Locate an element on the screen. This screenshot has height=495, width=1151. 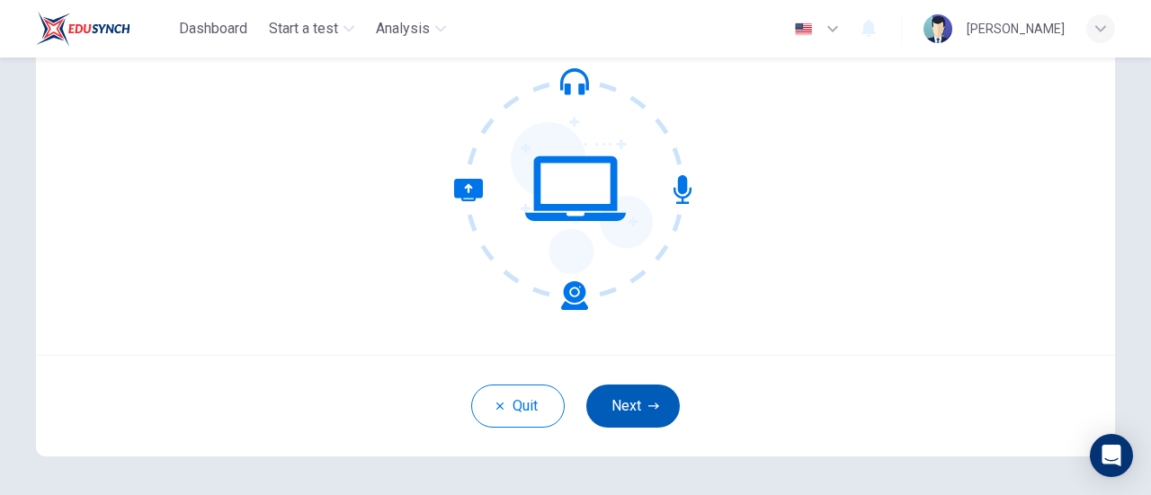
button: Dashboard is located at coordinates (213, 29).